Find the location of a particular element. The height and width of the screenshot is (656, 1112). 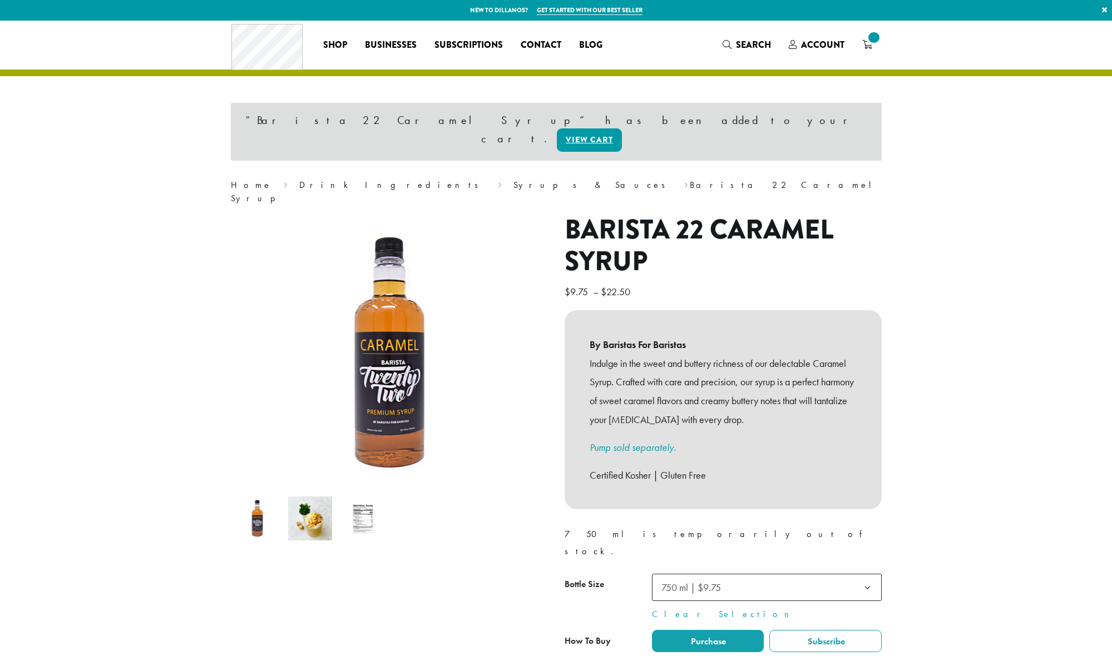

a: Syrups & Sauces is located at coordinates (593, 185).